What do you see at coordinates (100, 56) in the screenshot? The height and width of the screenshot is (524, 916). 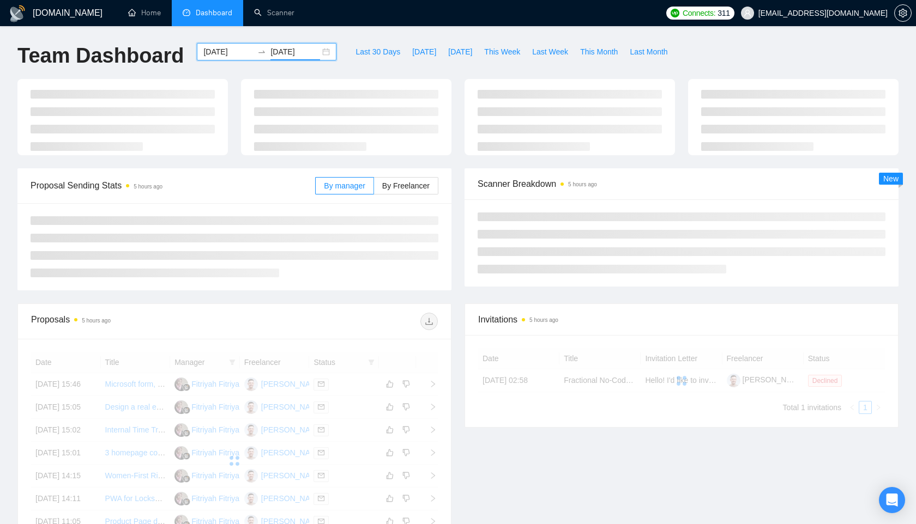 I see `h1: Team Dashboard` at bounding box center [100, 56].